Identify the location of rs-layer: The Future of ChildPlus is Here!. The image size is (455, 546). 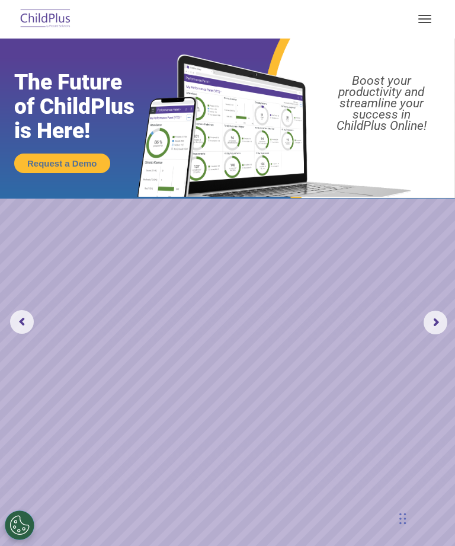
(87, 106).